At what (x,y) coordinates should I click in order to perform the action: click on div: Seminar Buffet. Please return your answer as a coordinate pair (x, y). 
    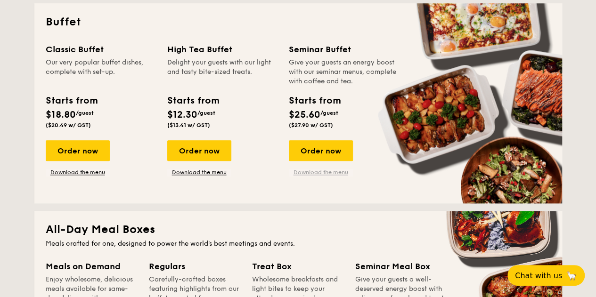
    Looking at the image, I should click on (344, 49).